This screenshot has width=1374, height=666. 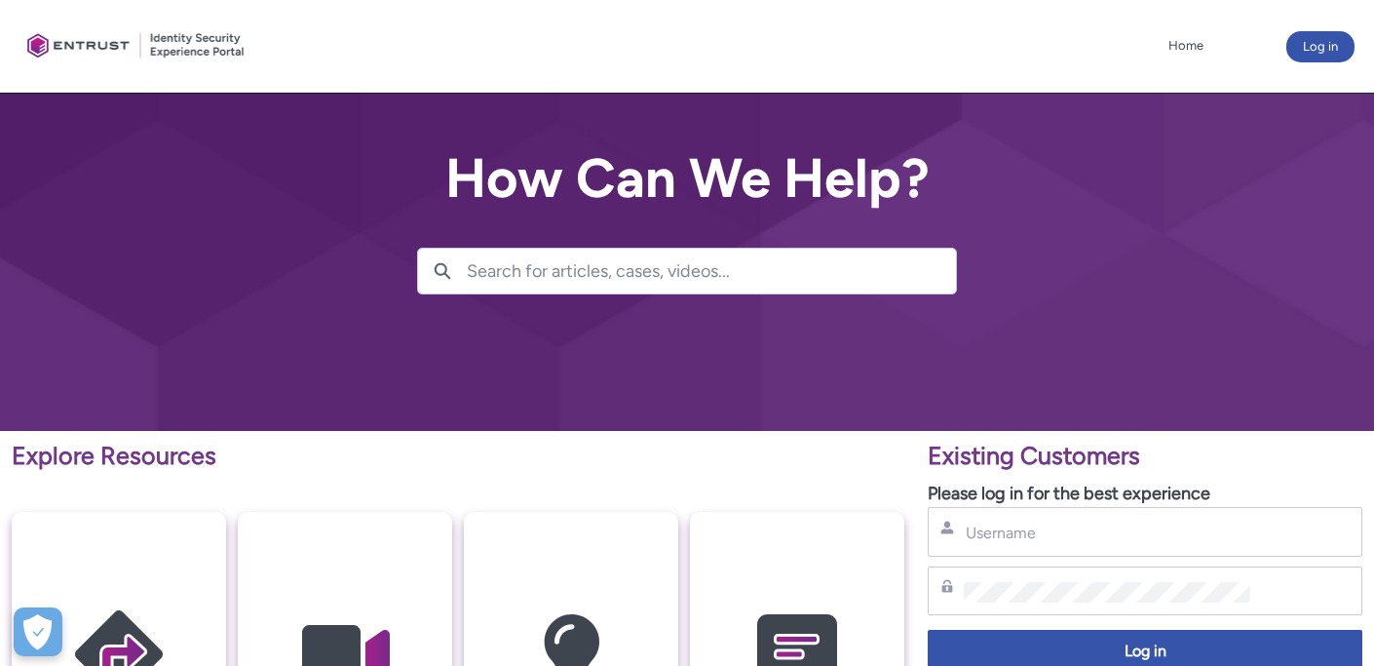 What do you see at coordinates (1145, 651) in the screenshot?
I see `span: Log in` at bounding box center [1145, 651].